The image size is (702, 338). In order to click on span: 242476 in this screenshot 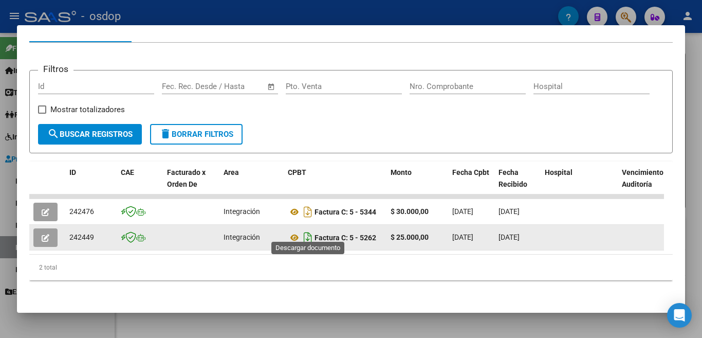, I will do `click(82, 211)`.